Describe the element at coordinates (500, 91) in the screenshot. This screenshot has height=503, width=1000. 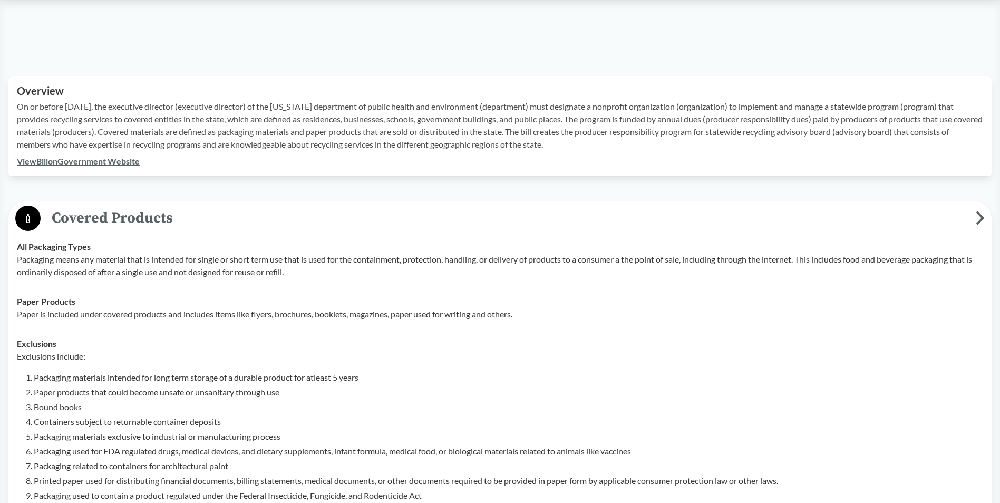
I see `h2: Overview` at that location.